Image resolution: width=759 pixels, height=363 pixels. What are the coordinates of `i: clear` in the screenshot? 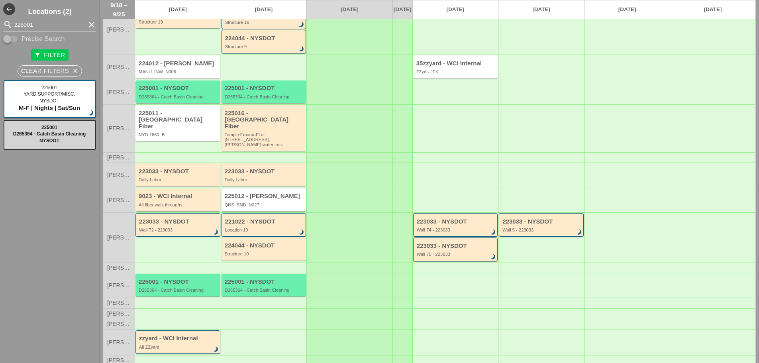 It's located at (92, 25).